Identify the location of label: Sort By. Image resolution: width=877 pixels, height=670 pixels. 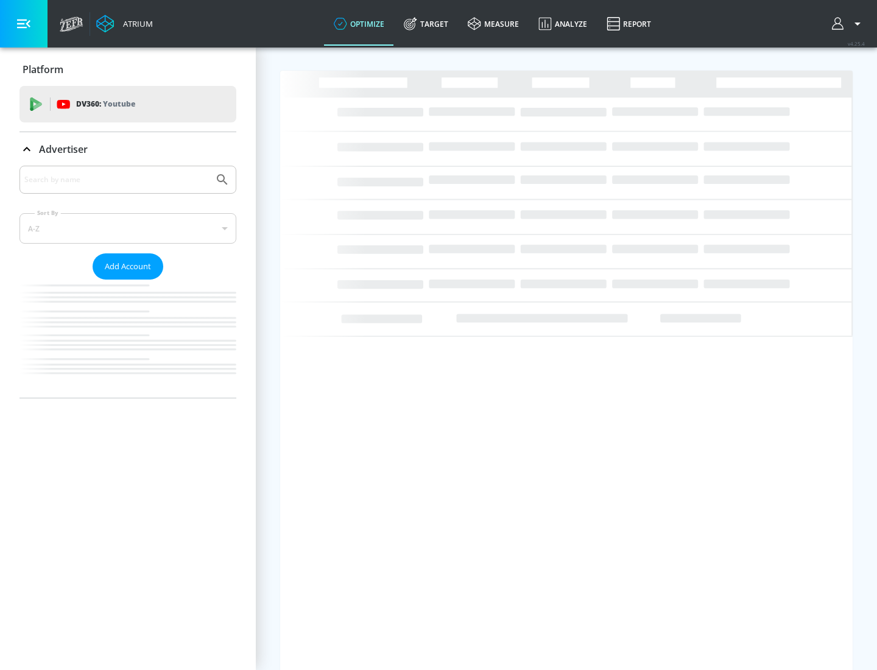
(47, 212).